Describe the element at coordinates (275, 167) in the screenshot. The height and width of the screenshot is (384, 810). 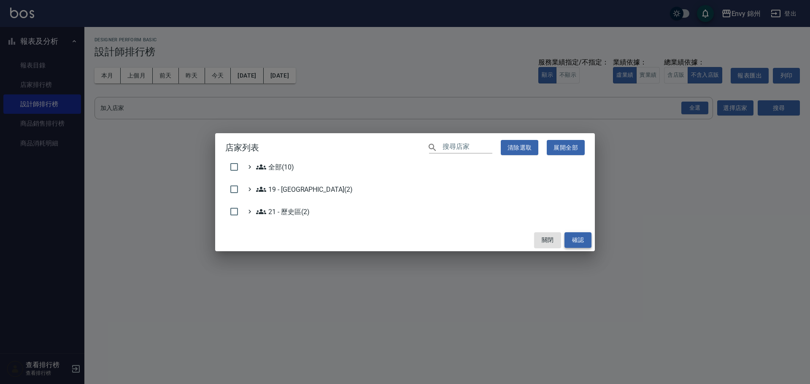
I see `span: 全部(10)` at that location.